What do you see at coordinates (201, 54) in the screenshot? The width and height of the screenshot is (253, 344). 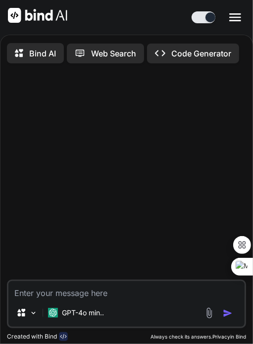 I see `p: Code Generator` at bounding box center [201, 54].